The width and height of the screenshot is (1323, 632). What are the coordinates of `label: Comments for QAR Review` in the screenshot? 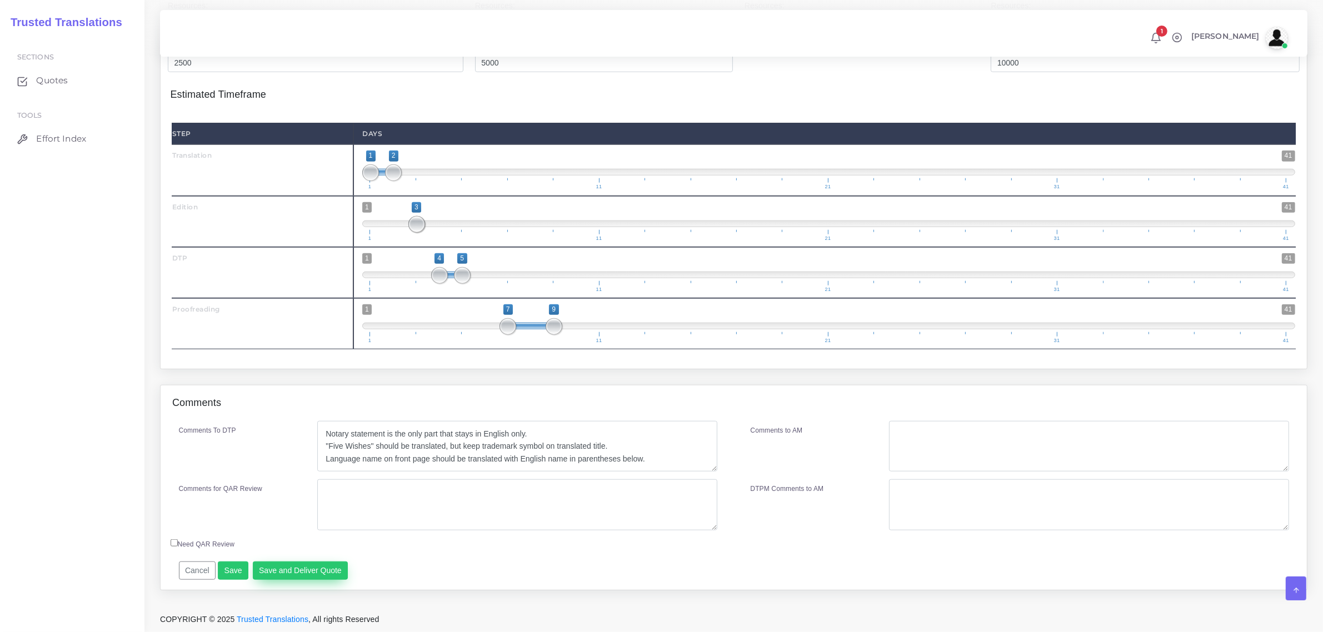 It's located at (221, 489).